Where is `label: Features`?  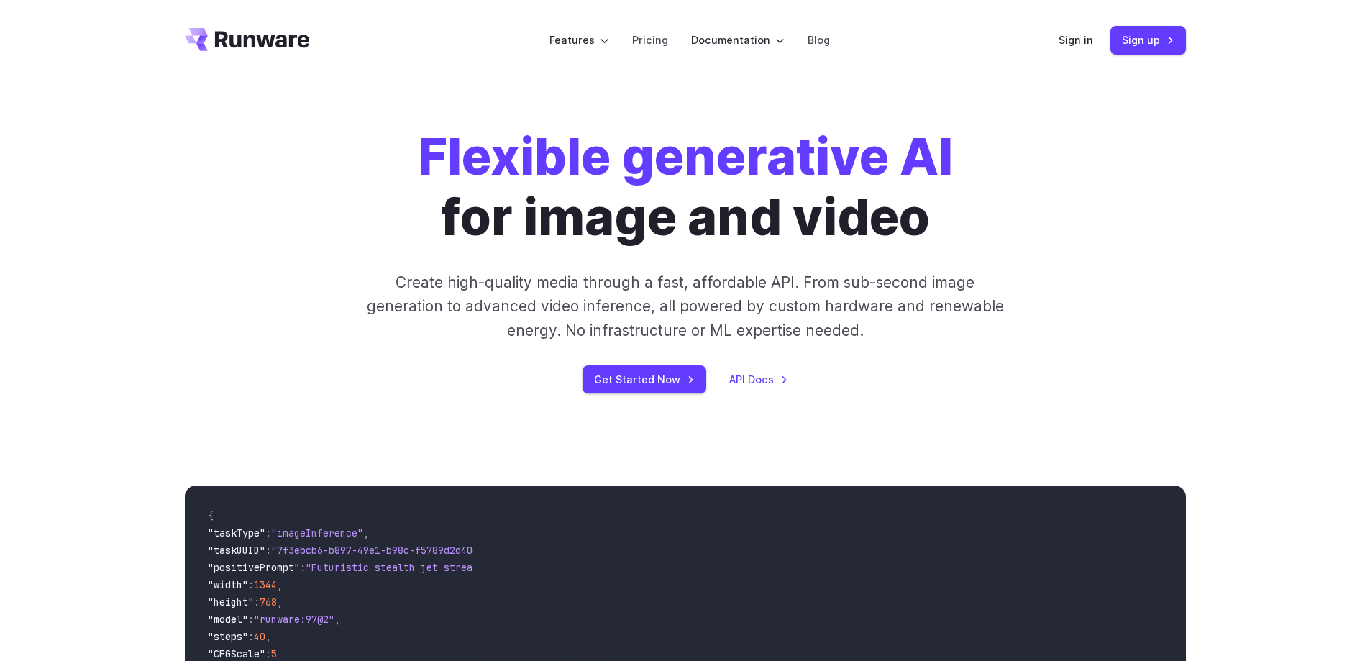 label: Features is located at coordinates (579, 40).